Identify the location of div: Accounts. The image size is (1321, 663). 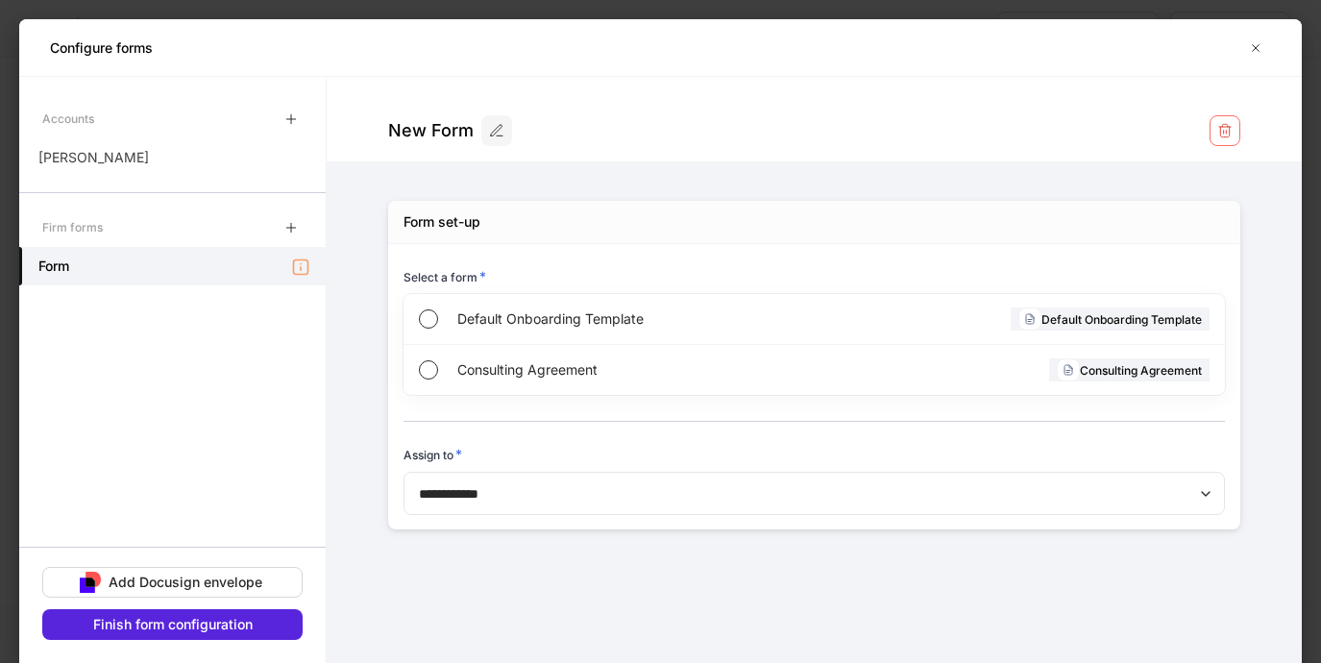
(68, 118).